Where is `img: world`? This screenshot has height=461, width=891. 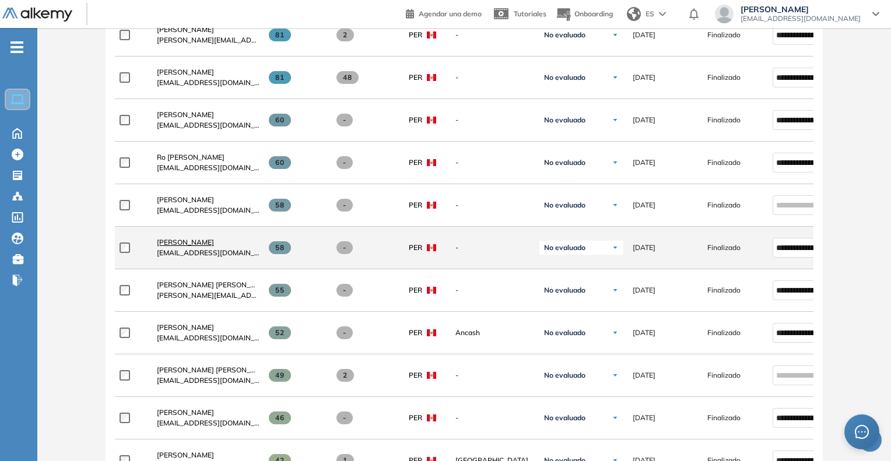 img: world is located at coordinates (634, 14).